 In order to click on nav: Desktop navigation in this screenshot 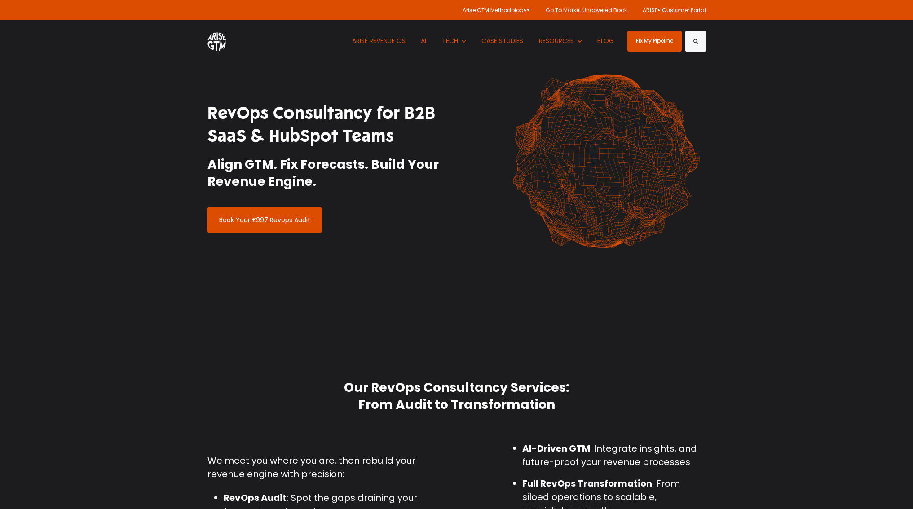, I will do `click(483, 41)`.